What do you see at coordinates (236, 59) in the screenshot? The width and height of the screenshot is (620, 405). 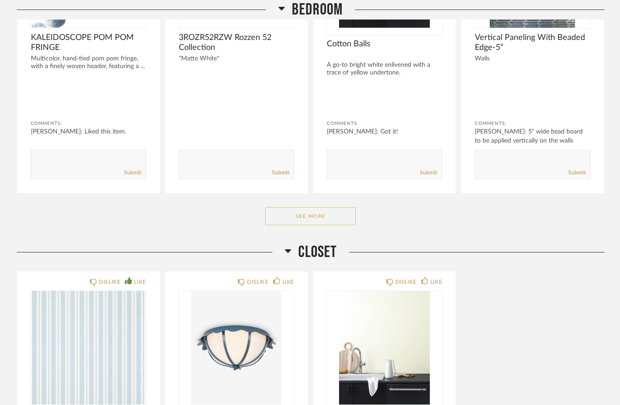 I see `div: "Matte White"` at bounding box center [236, 59].